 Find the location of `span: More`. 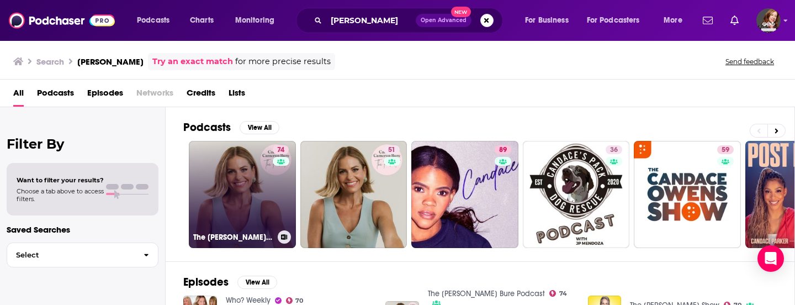

span: More is located at coordinates (673, 20).